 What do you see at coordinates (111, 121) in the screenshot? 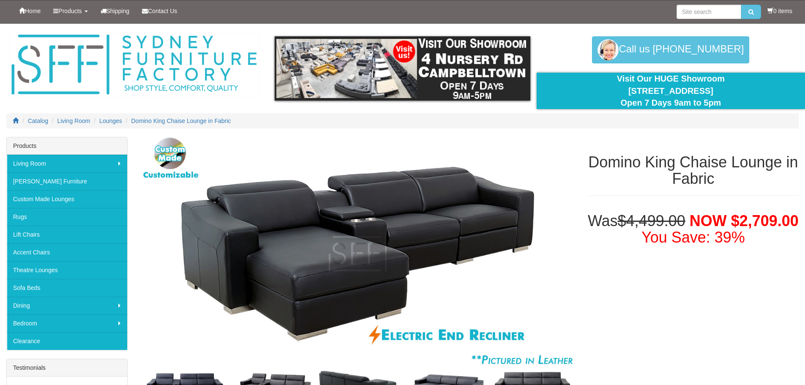
I see `span: Lounges` at bounding box center [111, 121].